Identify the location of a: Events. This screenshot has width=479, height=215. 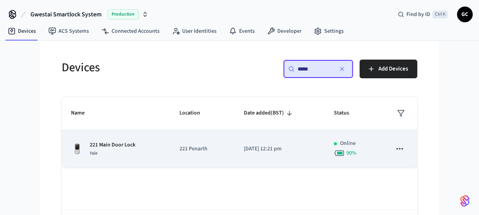
(242, 31).